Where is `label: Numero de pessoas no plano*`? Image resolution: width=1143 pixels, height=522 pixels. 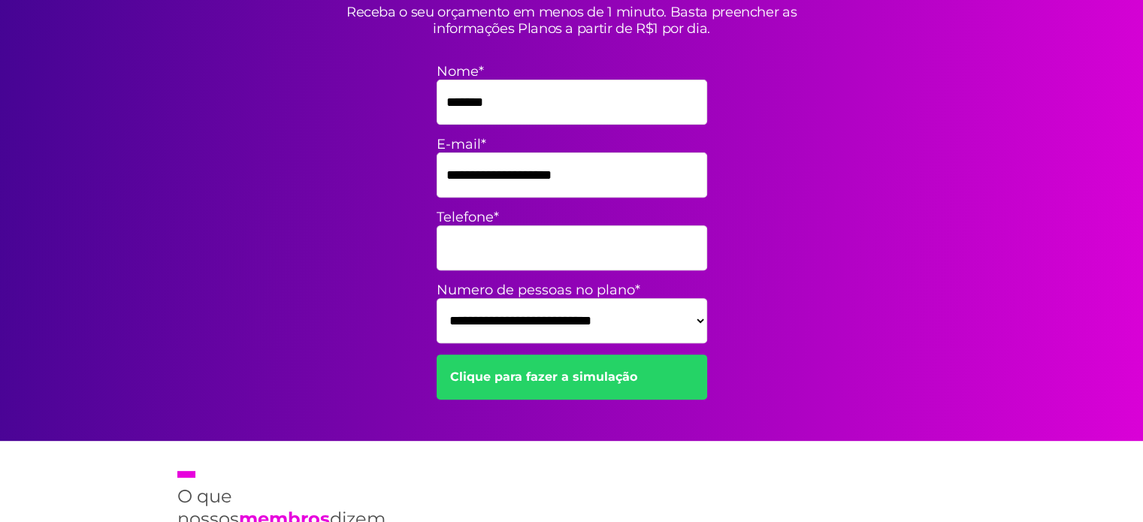 label: Numero de pessoas no plano* is located at coordinates (572, 290).